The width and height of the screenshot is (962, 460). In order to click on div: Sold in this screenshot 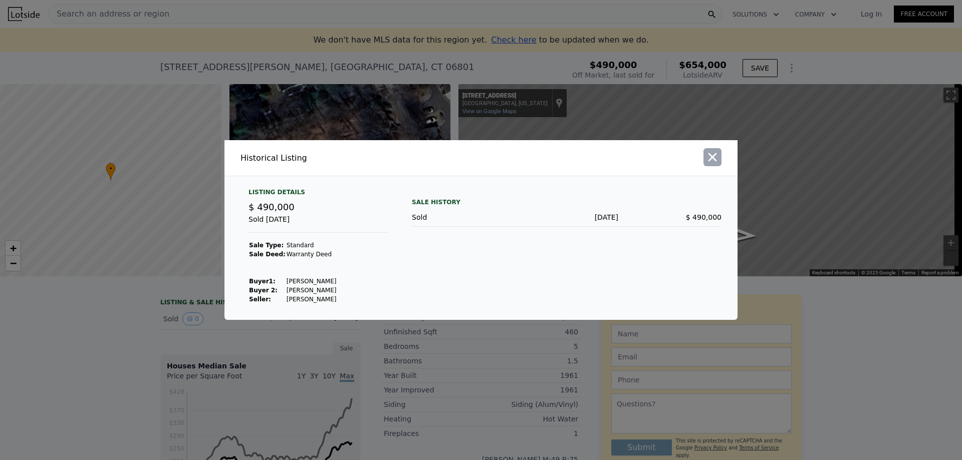, I will do `click(463, 217)`.